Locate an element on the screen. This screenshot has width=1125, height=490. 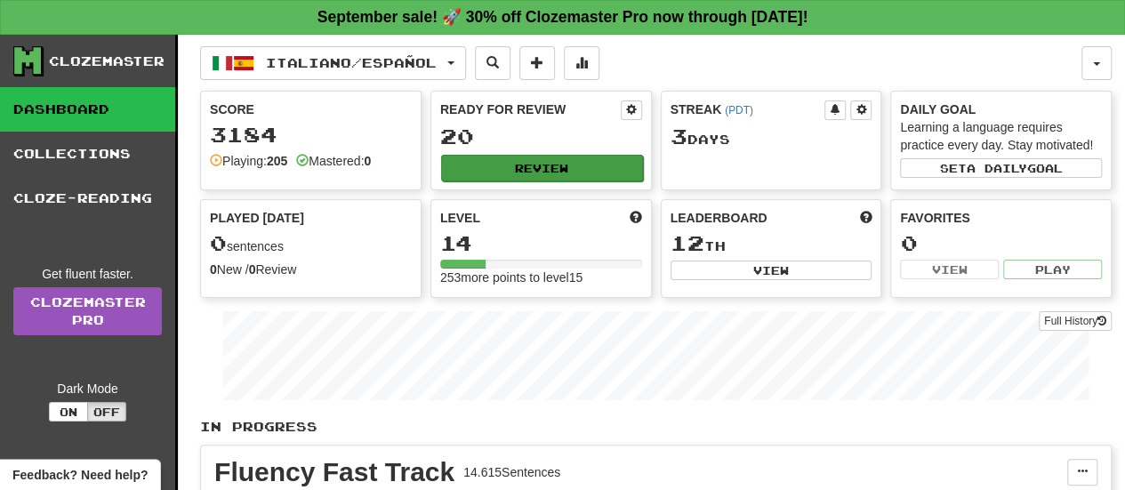
div: Get fluent faster. is located at coordinates (87, 274).